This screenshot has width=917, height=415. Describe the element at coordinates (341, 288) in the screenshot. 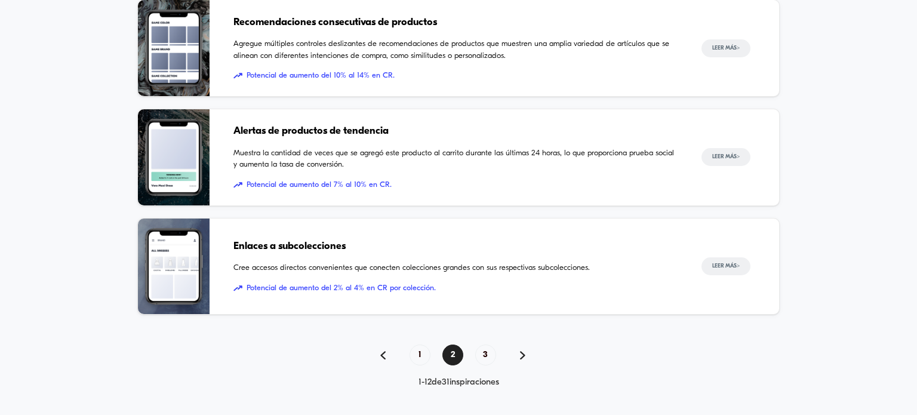

I see `font: Potencial de aumento del 2% al 4% en CR por colección.` at that location.